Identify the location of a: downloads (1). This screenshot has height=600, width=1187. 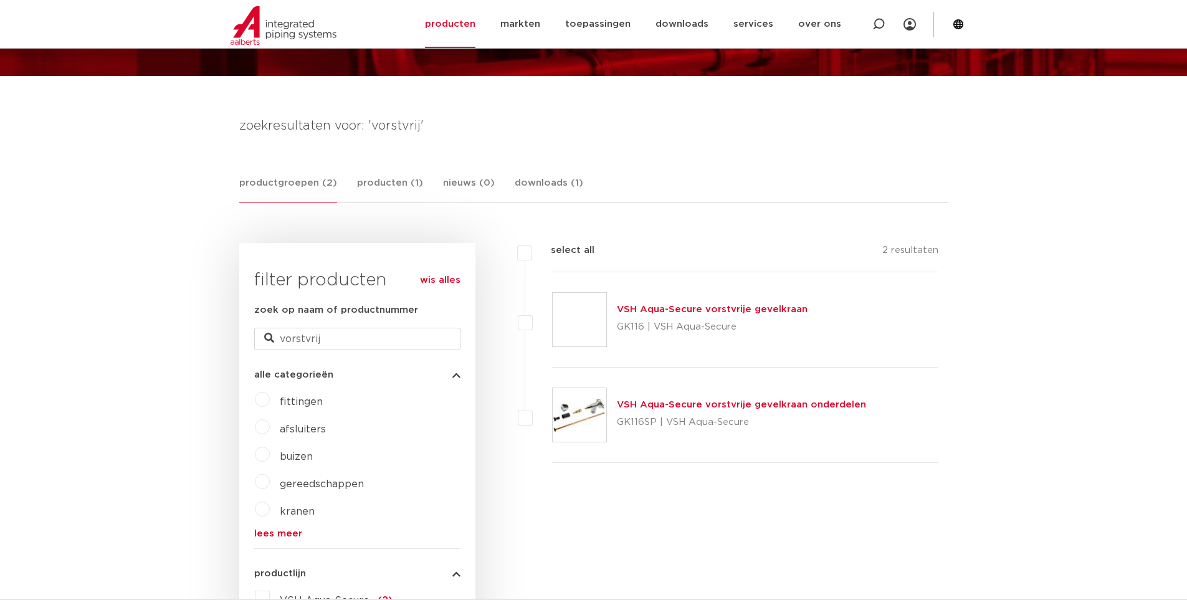
(549, 189).